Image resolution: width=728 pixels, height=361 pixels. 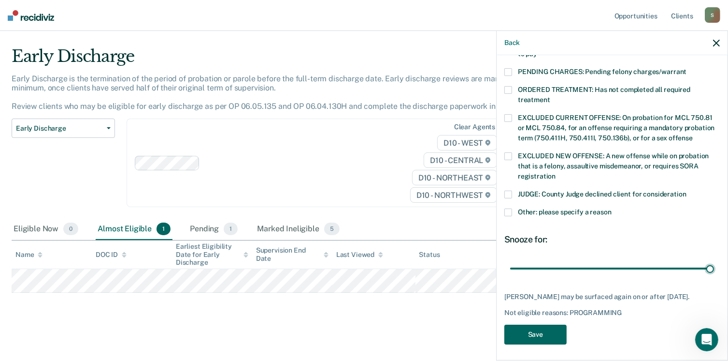 What do you see at coordinates (285, 60) in the screenshot?
I see `div: Early Discharge` at bounding box center [285, 60].